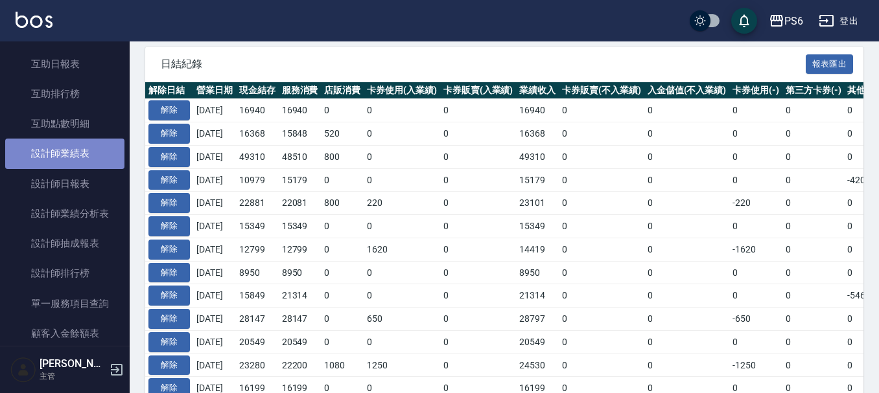 The width and height of the screenshot is (879, 393). What do you see at coordinates (402, 365) in the screenshot?
I see `td: 1250` at bounding box center [402, 365].